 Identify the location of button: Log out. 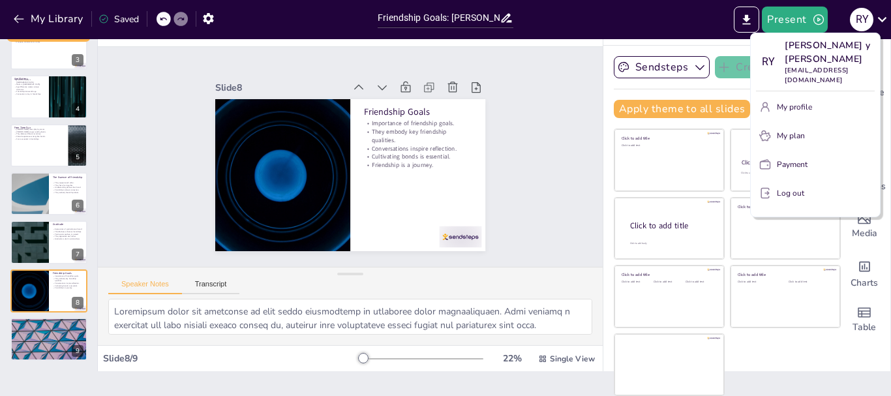
(815, 193).